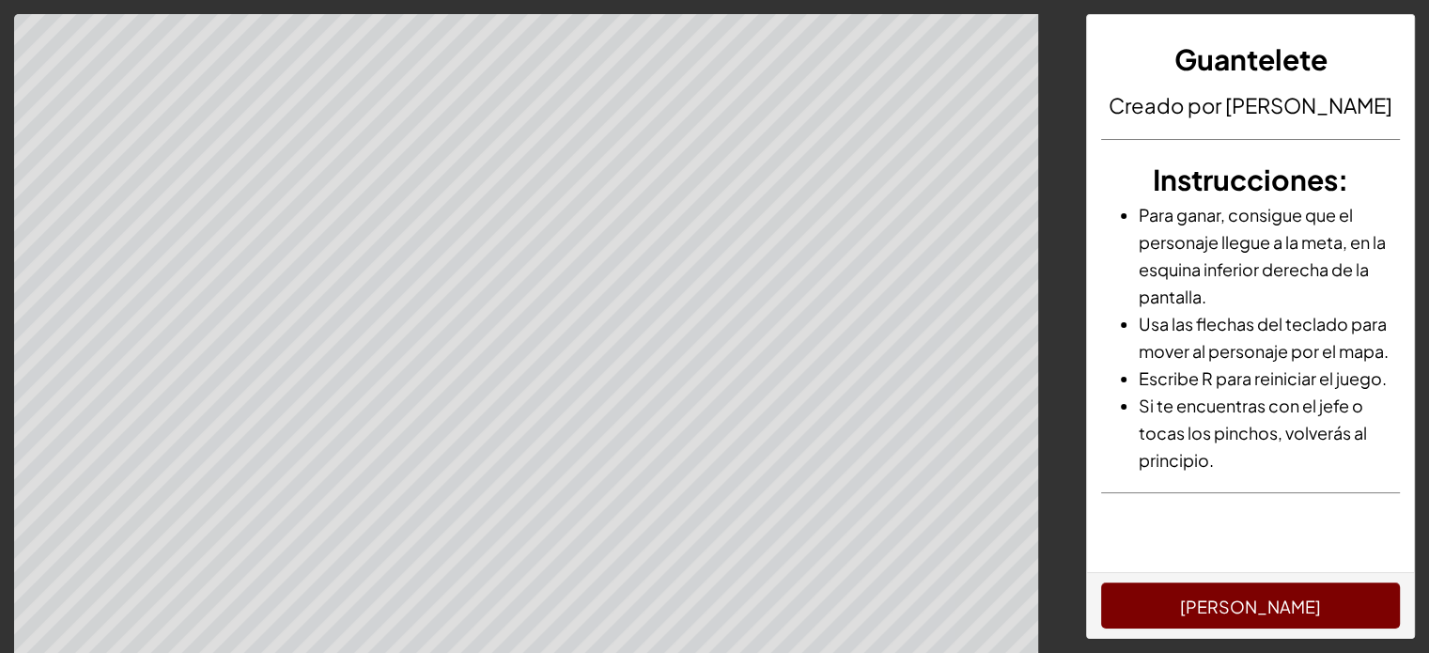 The image size is (1429, 653). I want to click on font: Instrucciones, so click(1245, 179).